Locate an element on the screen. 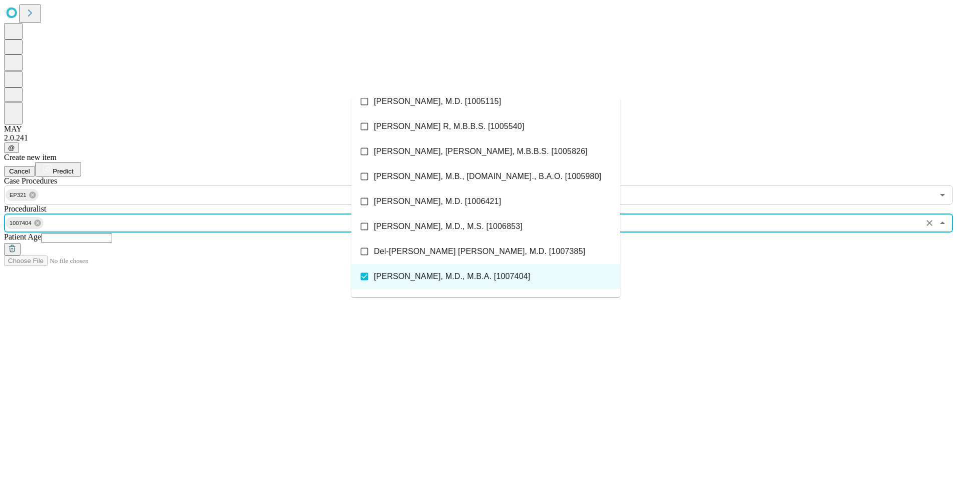 This screenshot has height=477, width=957. span: EP321 is located at coordinates (18, 195).